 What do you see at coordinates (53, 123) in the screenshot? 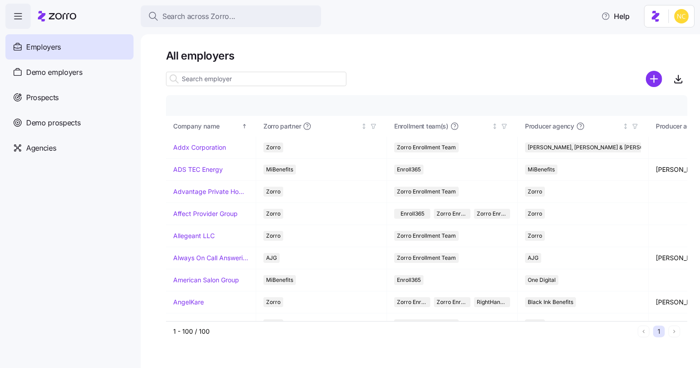
I see `span: Demo prospects` at bounding box center [53, 123].